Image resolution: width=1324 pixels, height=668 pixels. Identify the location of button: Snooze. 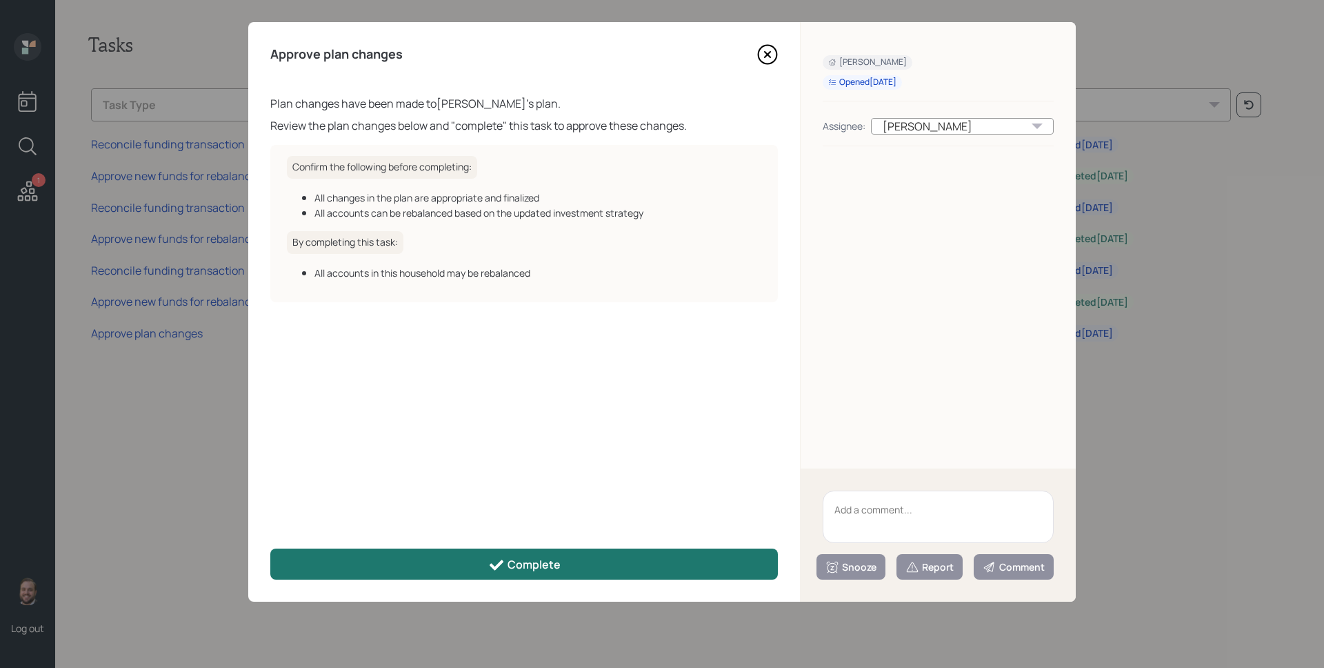
(851, 566).